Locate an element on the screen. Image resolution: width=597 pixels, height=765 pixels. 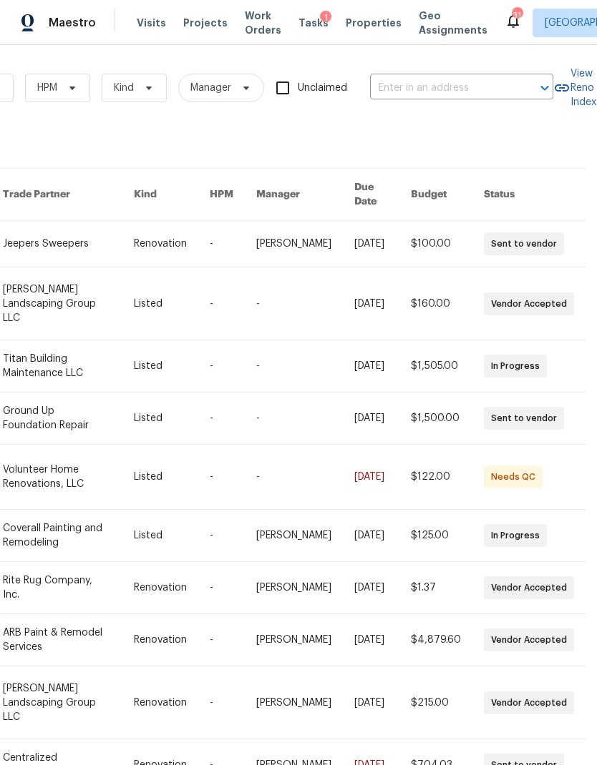
span: Maestro is located at coordinates (72, 23).